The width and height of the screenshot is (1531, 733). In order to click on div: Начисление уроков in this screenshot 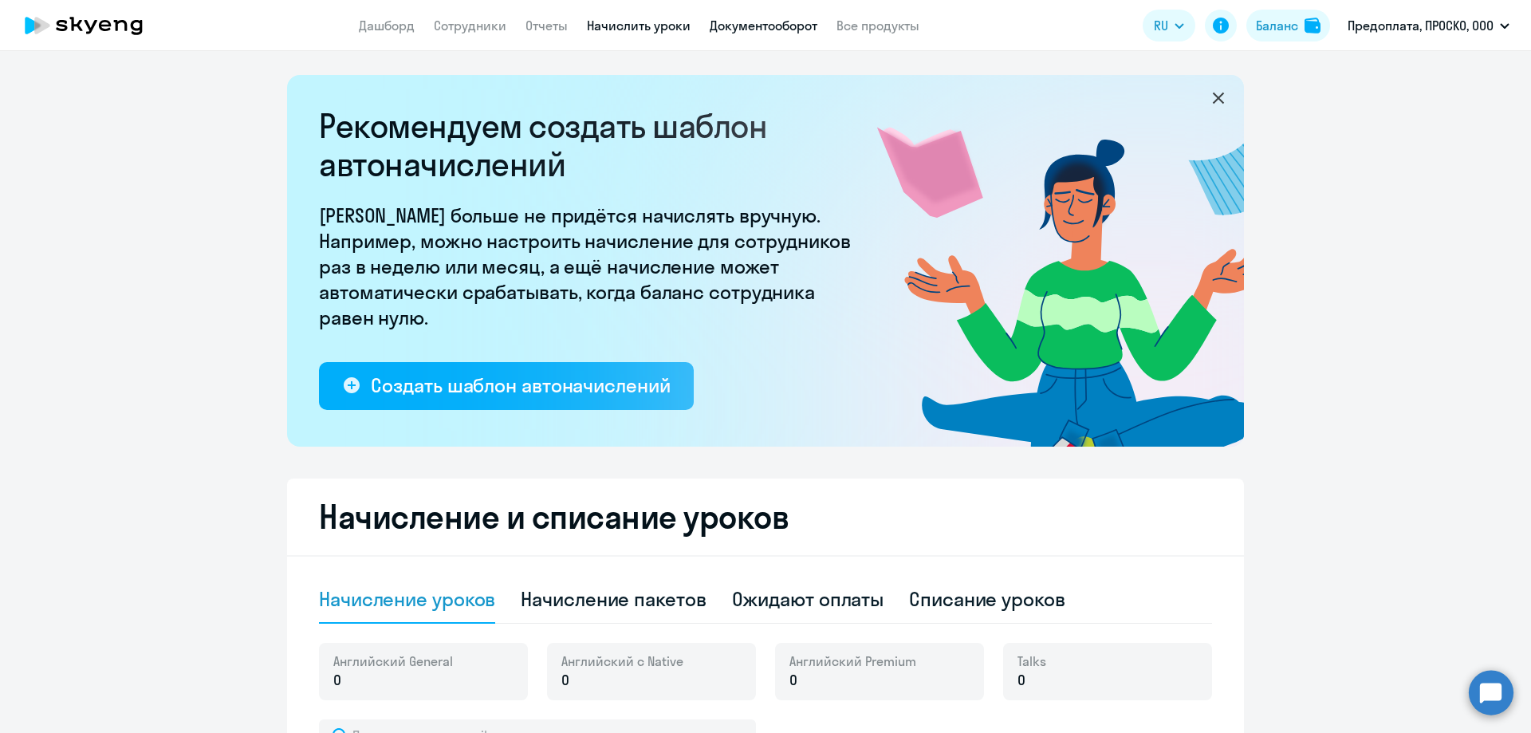, I will do `click(407, 599)`.